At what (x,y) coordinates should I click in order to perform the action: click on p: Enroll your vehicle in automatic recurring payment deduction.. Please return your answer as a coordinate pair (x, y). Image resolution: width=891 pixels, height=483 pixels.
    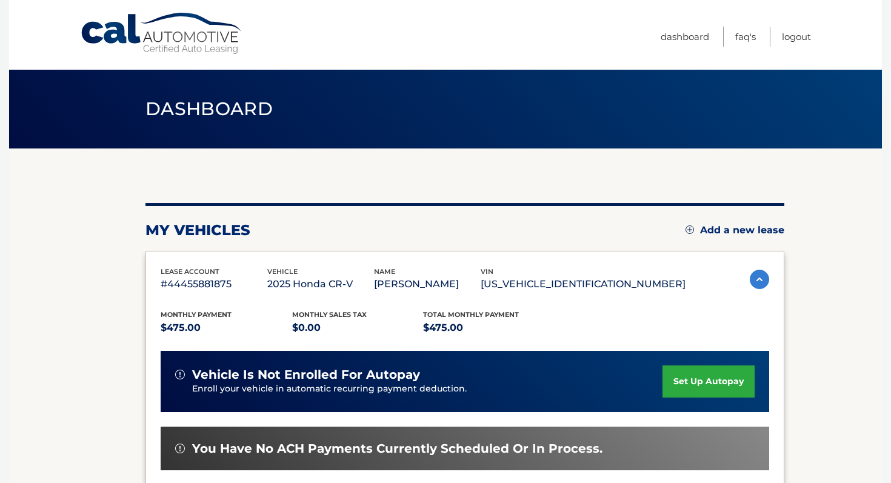
    Looking at the image, I should click on (427, 389).